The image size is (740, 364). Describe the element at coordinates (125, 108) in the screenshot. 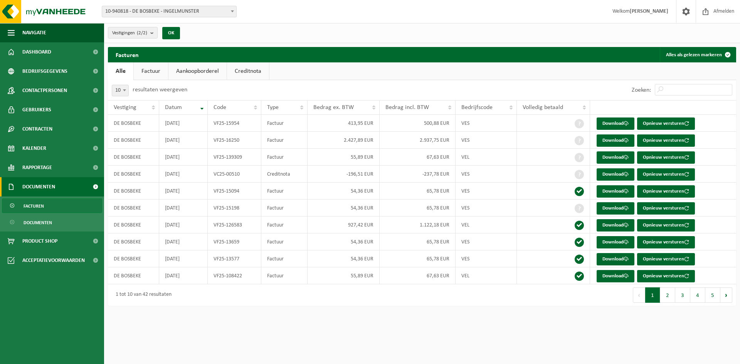

I see `span: Vestiging` at that location.